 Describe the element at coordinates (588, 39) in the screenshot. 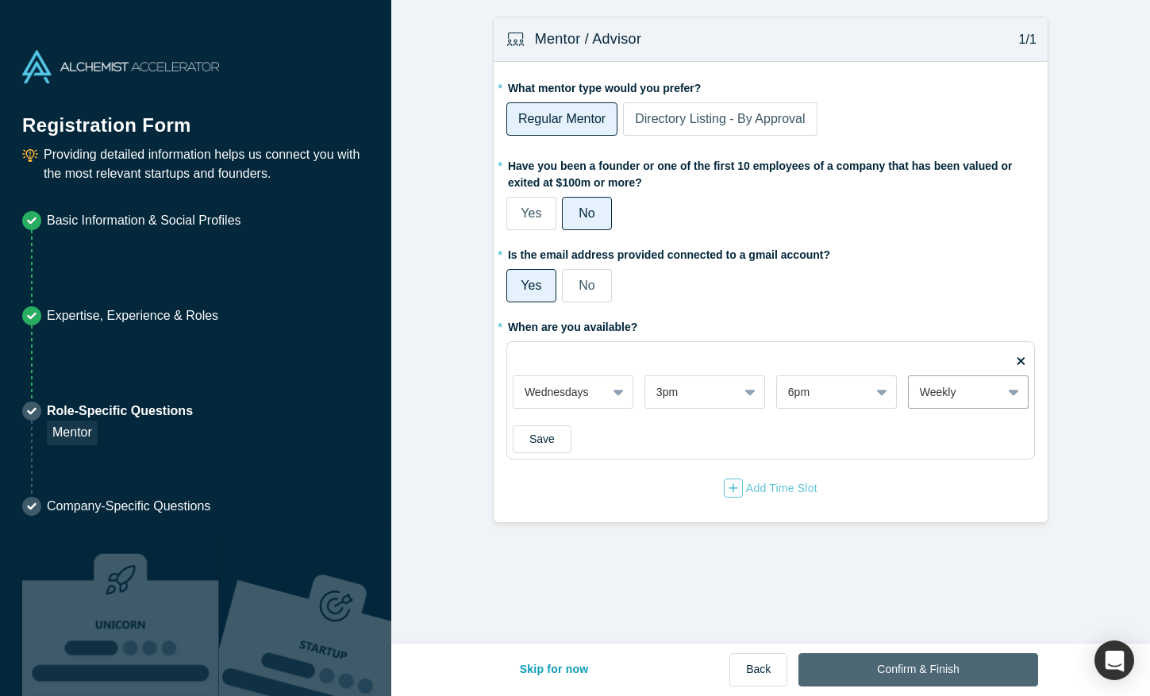

I see `h3: Mentor / Advisor` at that location.